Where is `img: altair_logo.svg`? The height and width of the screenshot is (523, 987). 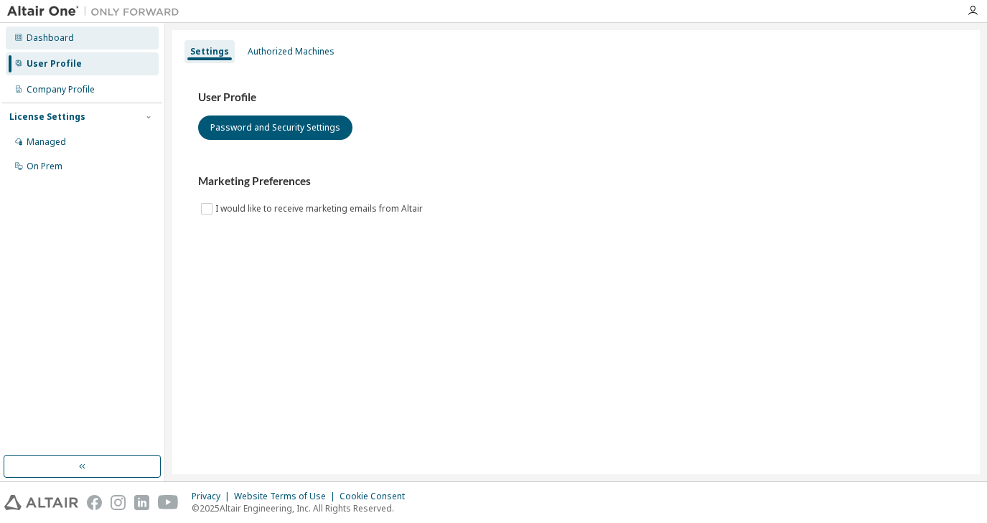
img: altair_logo.svg is located at coordinates (41, 502).